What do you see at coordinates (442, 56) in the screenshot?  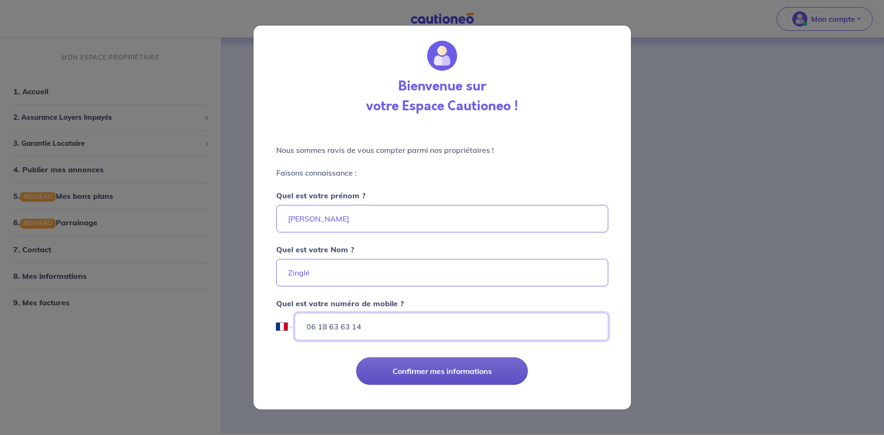 I see `img: wallet_circle` at bounding box center [442, 56].